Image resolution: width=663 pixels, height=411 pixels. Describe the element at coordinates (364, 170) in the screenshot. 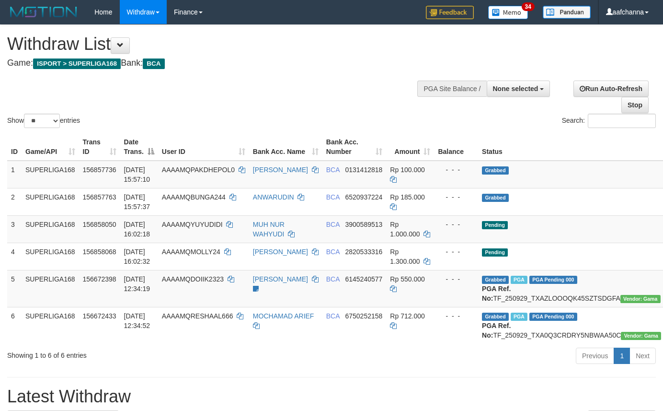

I see `span: Copy 0131412818 to clipboard` at that location.